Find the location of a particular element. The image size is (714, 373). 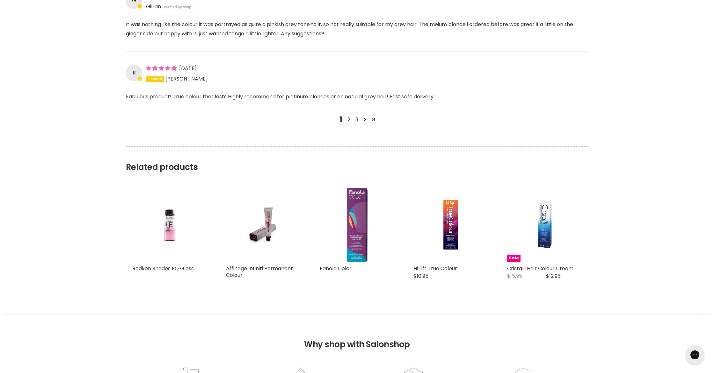

h2: Why shop with Salonshop is located at coordinates (357, 337).